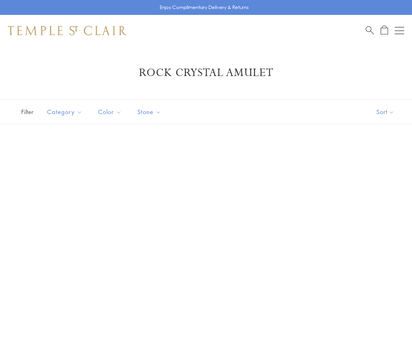  What do you see at coordinates (111, 112) in the screenshot?
I see `span: Color` at bounding box center [111, 112].